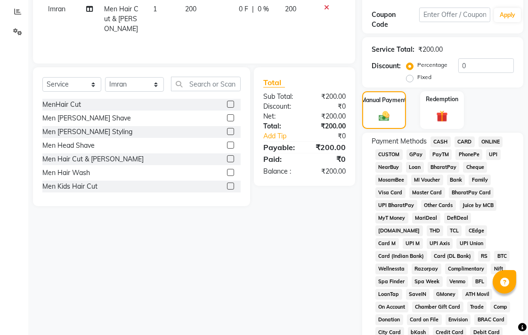  What do you see at coordinates (280, 159) in the screenshot?
I see `div: Paid:` at bounding box center [280, 159].